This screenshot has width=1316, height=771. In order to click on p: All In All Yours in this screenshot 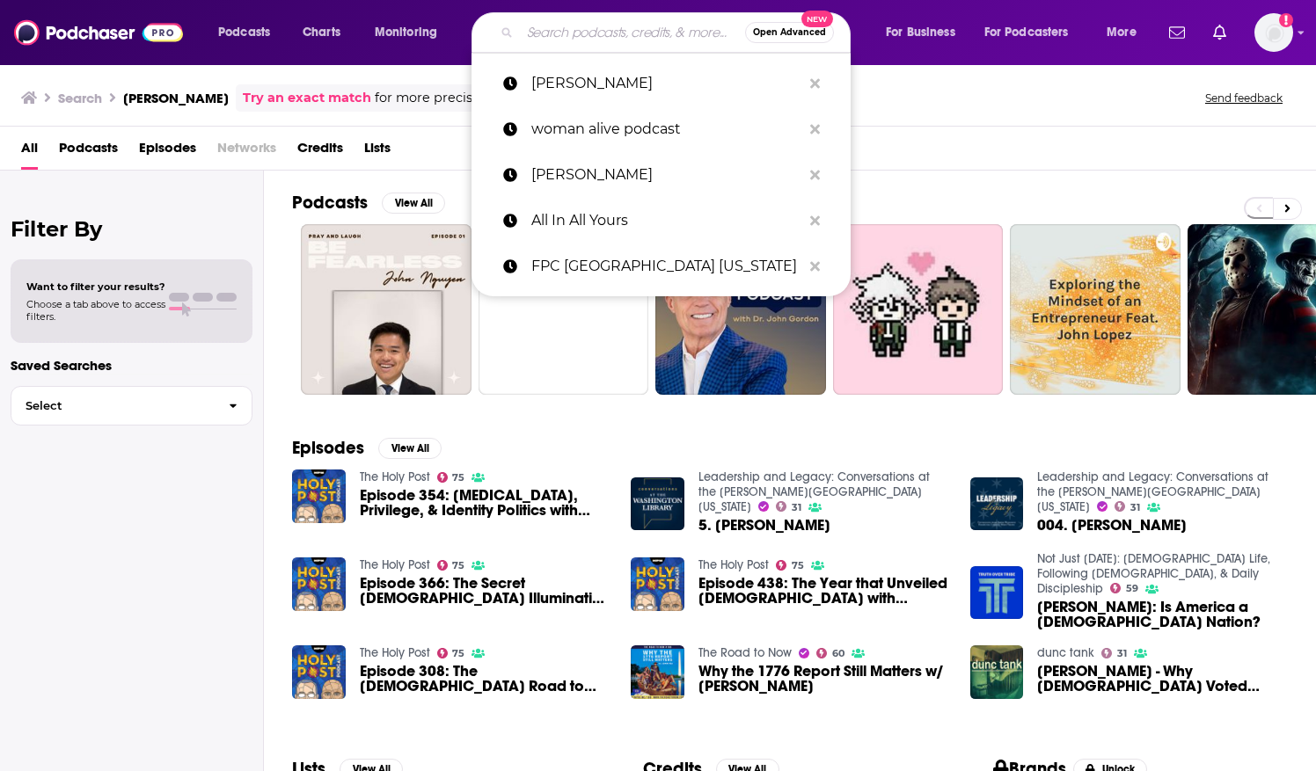, I will do `click(666, 221)`.